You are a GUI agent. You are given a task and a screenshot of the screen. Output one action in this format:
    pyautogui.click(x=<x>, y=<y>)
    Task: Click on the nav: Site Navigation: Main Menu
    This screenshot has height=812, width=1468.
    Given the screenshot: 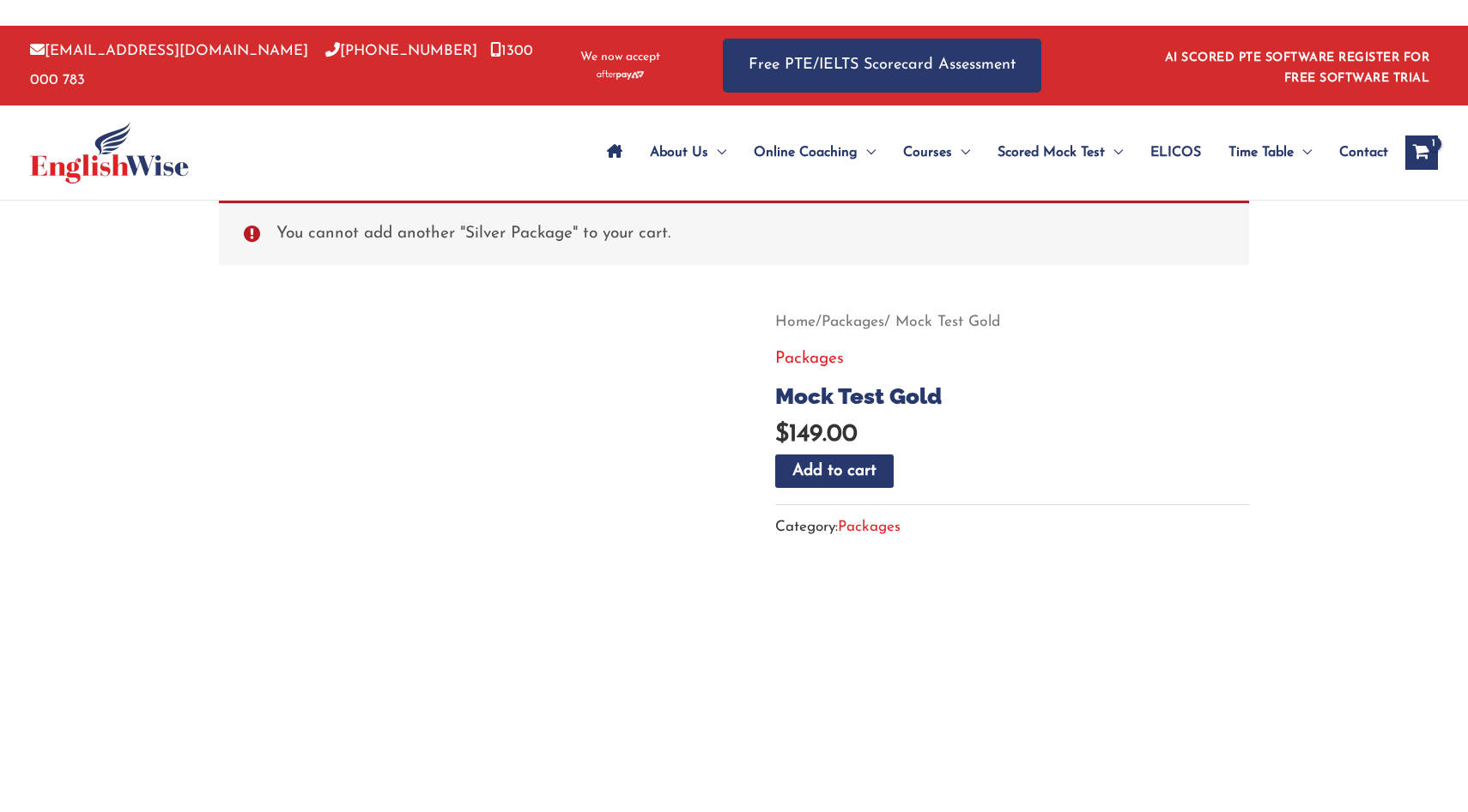 What is the action you would take?
    pyautogui.click(x=990, y=153)
    